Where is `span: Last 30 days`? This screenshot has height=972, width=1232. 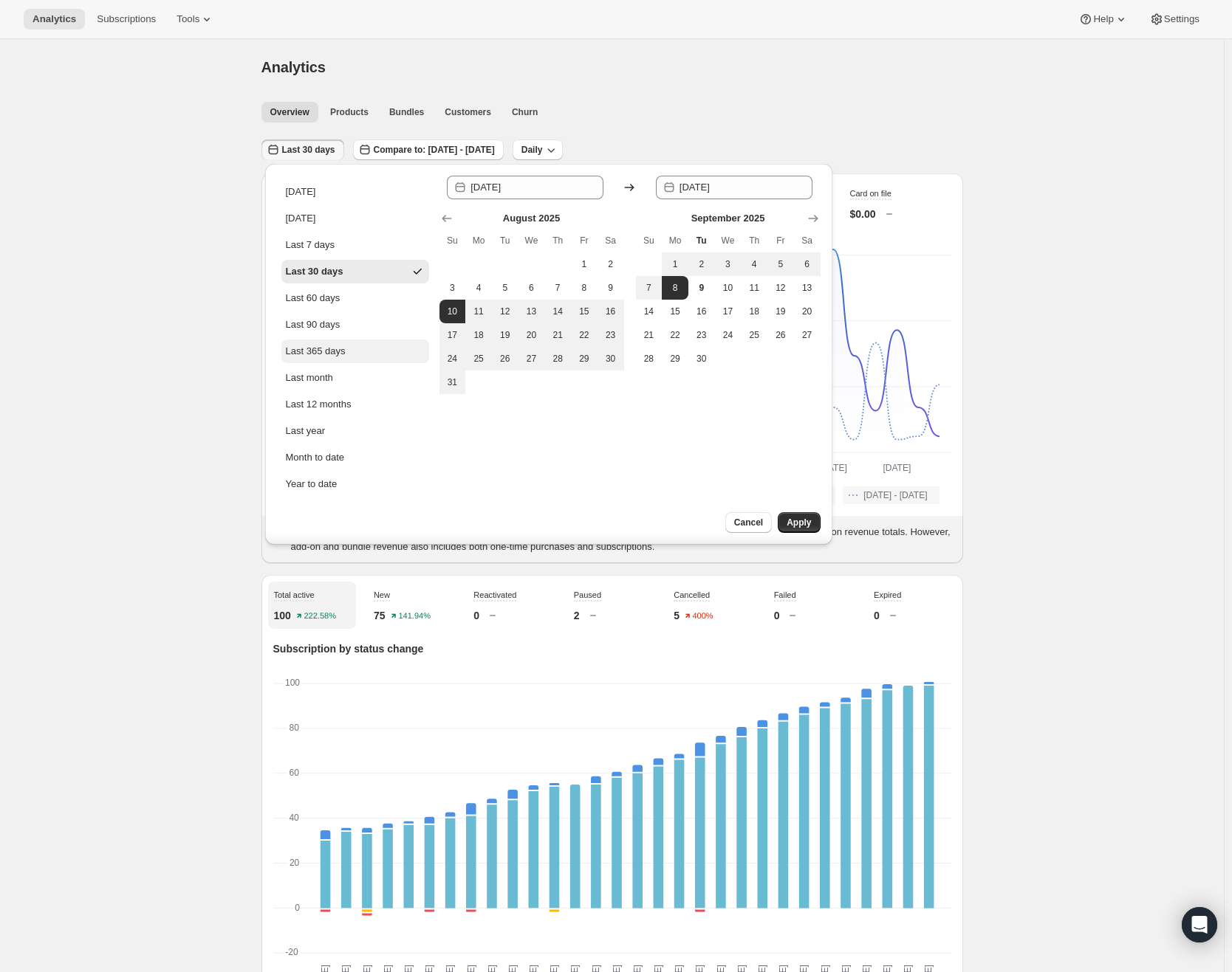 span: Last 30 days is located at coordinates (309, 150).